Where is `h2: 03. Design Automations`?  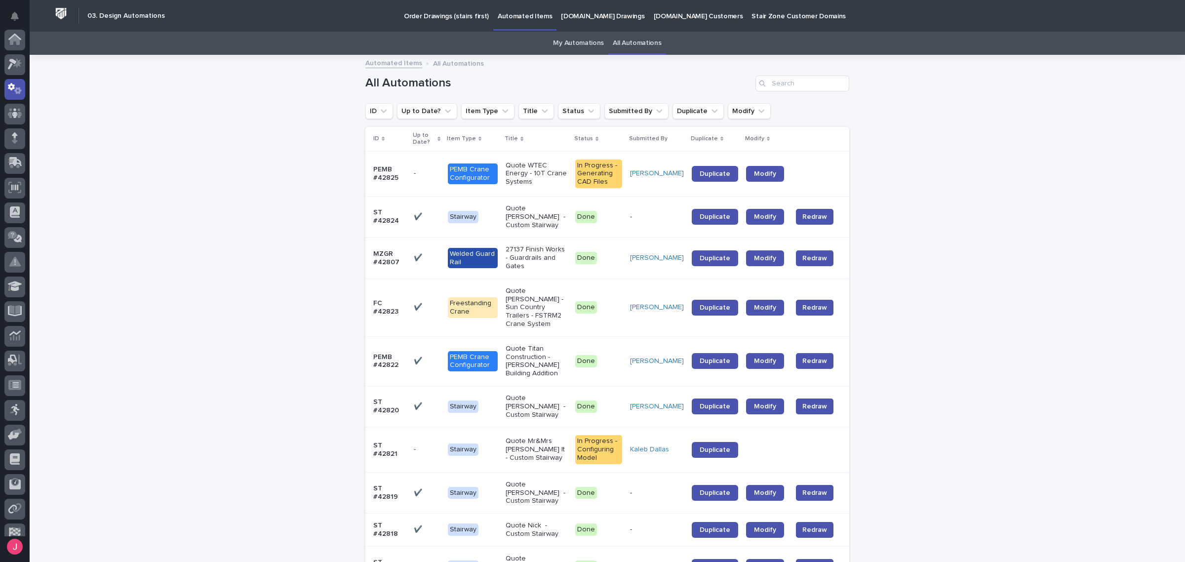
h2: 03. Design Automations is located at coordinates (126, 16).